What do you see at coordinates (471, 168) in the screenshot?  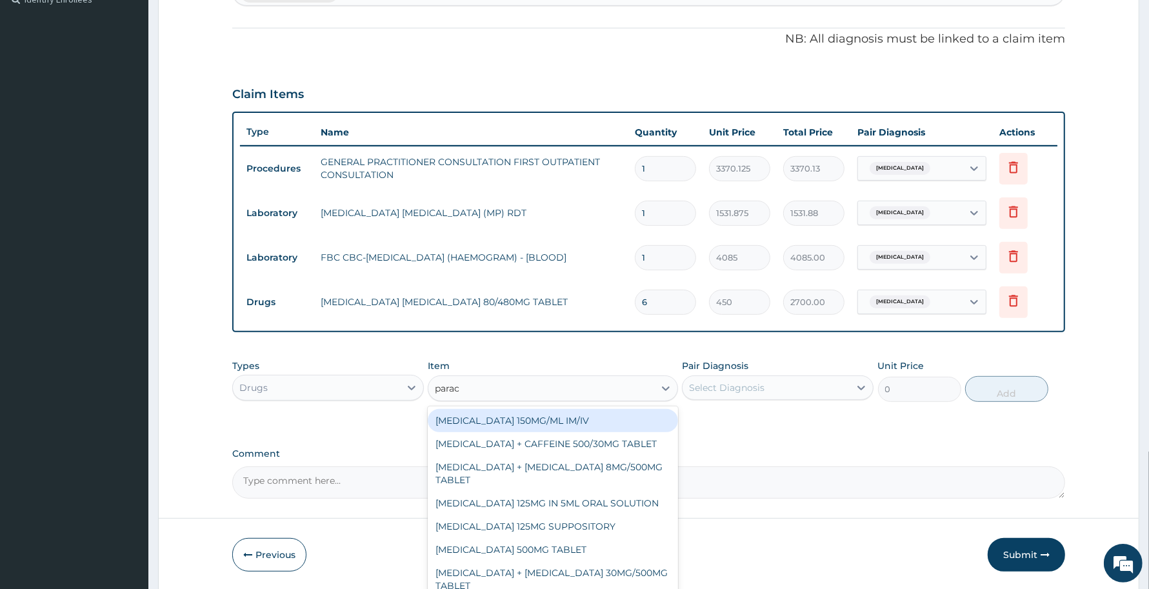 I see `td: GENERAL PRACTITIONER CONSULTATION FIRST OUTPATIENT CONSULTATION` at bounding box center [471, 168].